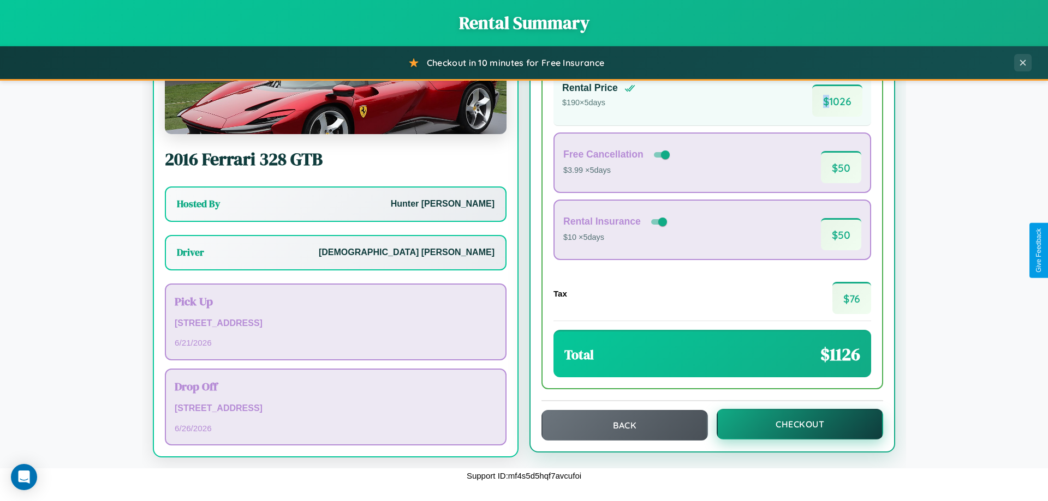 Image resolution: width=1048 pixels, height=501 pixels. What do you see at coordinates (190, 253) in the screenshot?
I see `h3: Driver` at bounding box center [190, 253].